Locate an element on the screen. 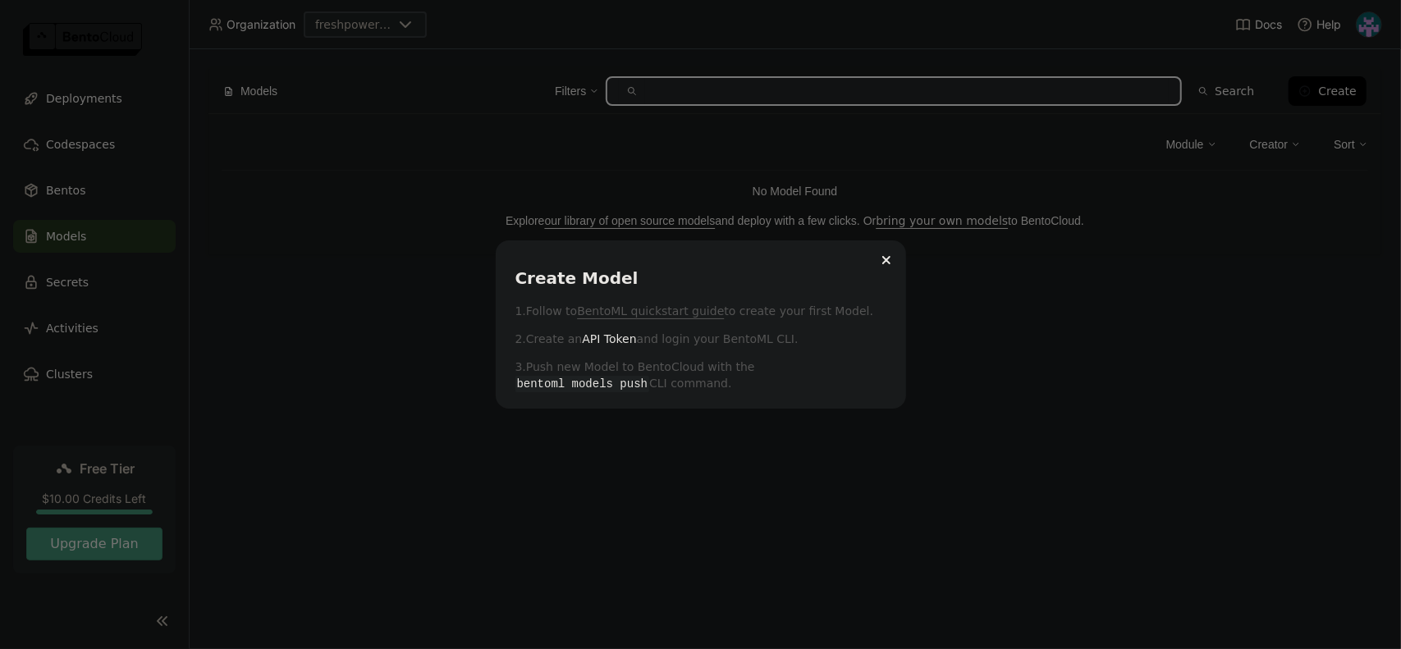 The height and width of the screenshot is (649, 1401). p: 1. Follow to to create your first Model. is located at coordinates (701, 311).